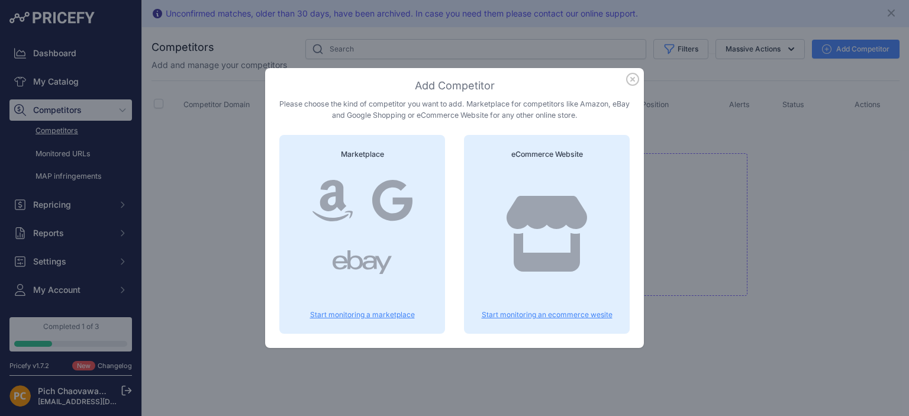 Image resolution: width=909 pixels, height=416 pixels. I want to click on p: Please choose the kind of competitor you want to add. Marketplace for competitors like Amazon, eB..., so click(455, 110).